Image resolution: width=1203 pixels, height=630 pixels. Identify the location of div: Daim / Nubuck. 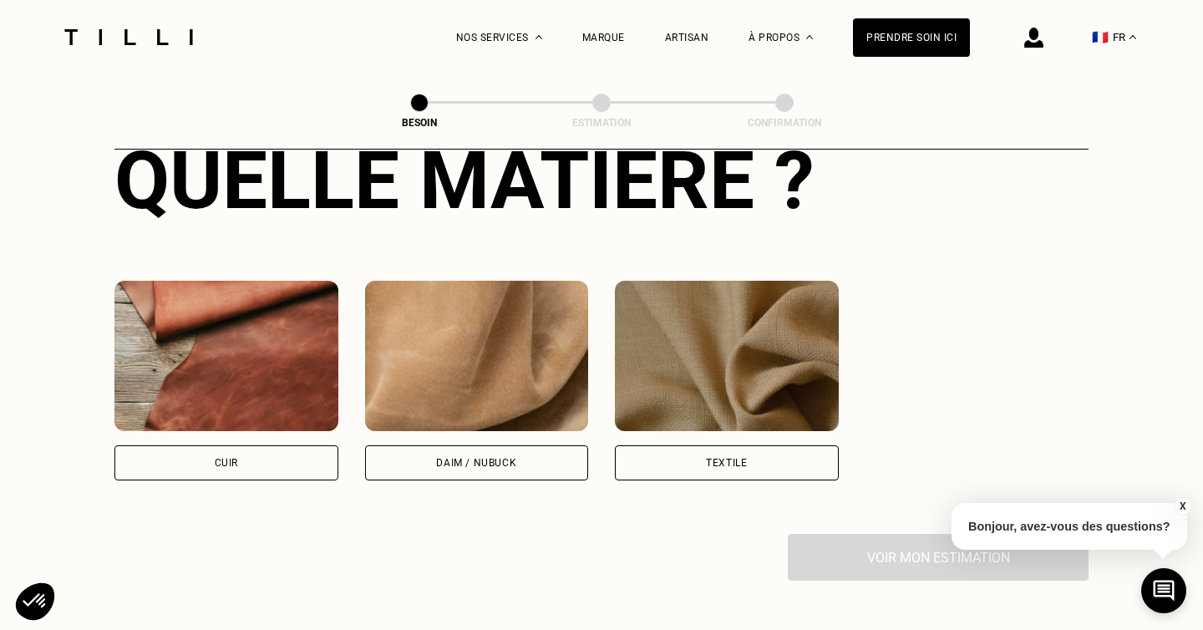
(476, 463).